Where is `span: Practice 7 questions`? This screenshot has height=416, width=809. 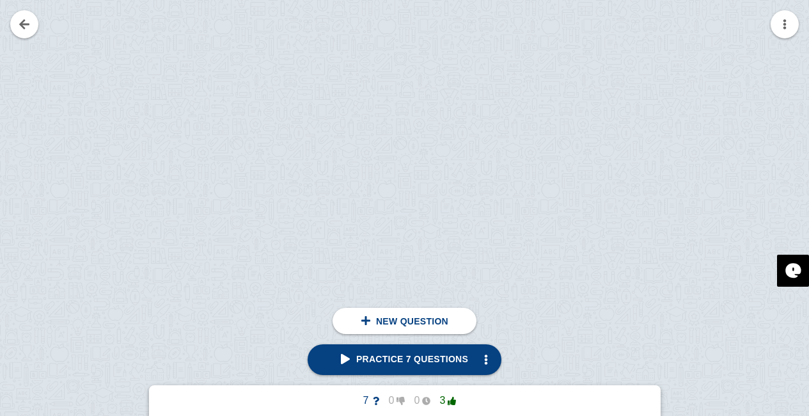
span: Practice 7 questions is located at coordinates (404, 359).